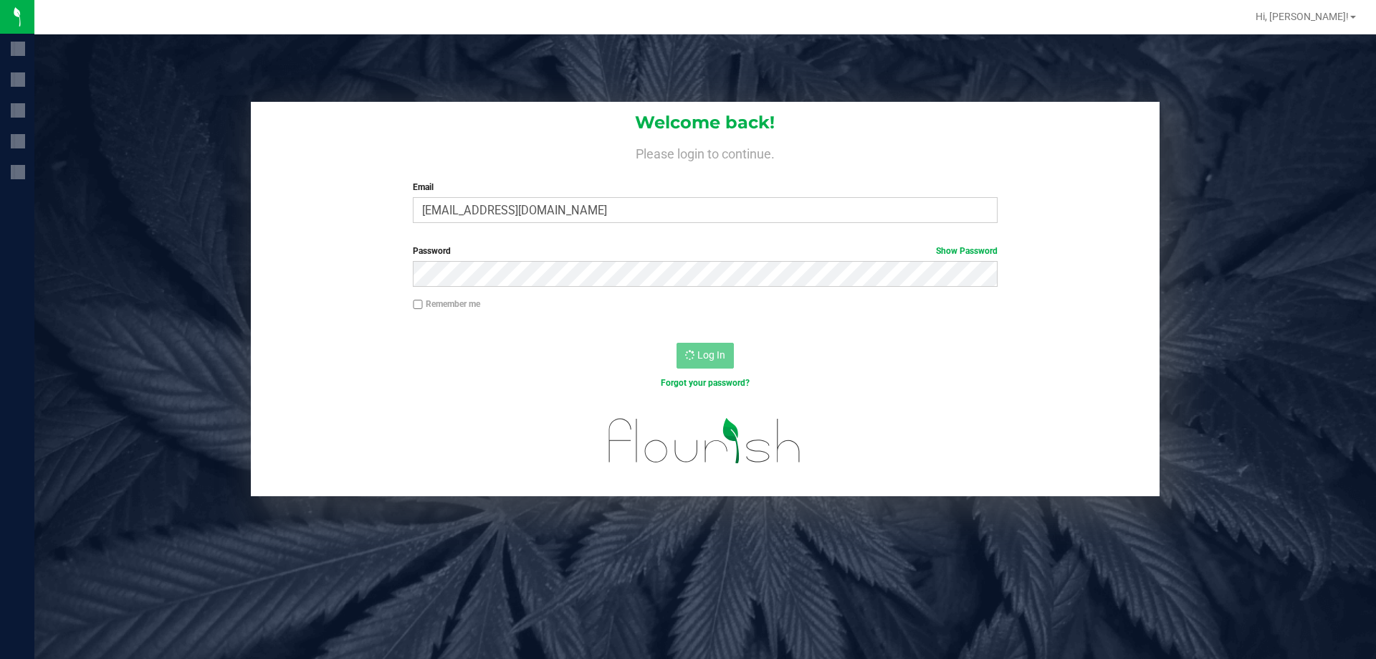 This screenshot has width=1376, height=659. I want to click on a: Show Password, so click(967, 251).